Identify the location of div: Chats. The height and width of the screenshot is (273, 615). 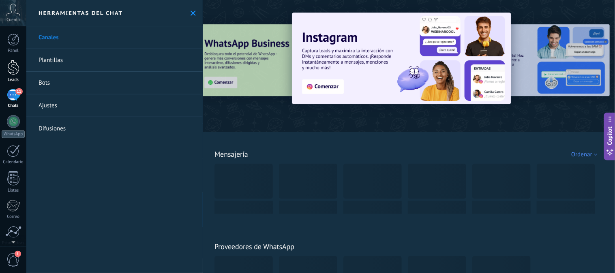
(13, 106).